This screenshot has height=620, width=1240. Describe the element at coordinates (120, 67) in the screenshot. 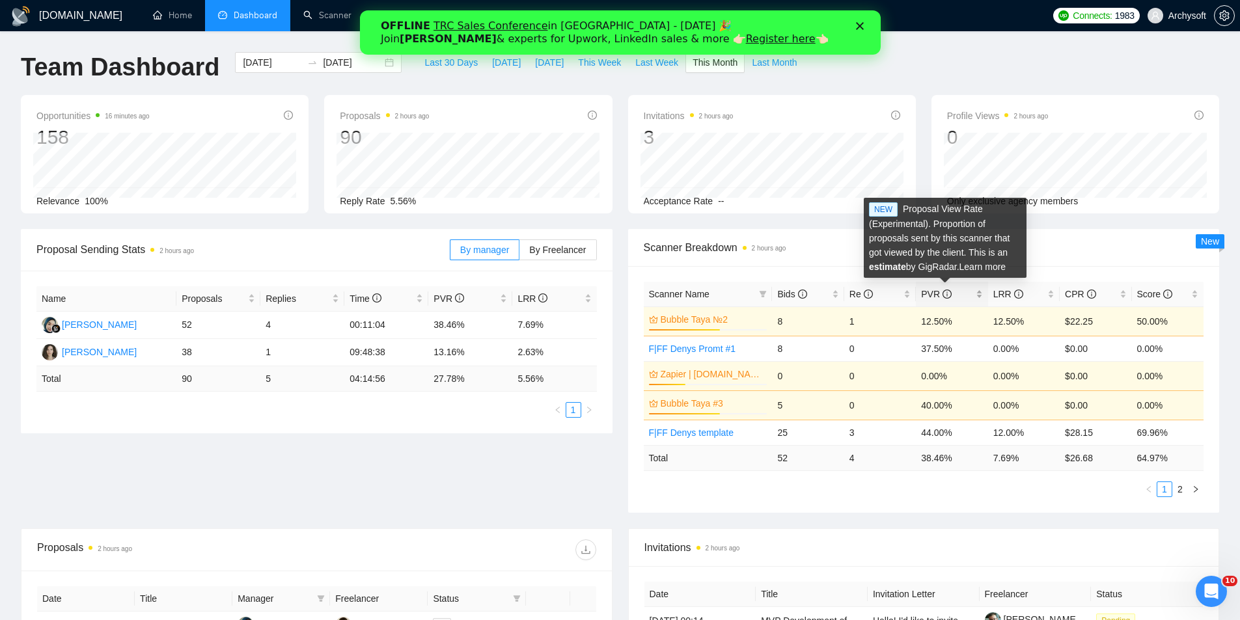

I see `h1: Team Dashboard` at that location.